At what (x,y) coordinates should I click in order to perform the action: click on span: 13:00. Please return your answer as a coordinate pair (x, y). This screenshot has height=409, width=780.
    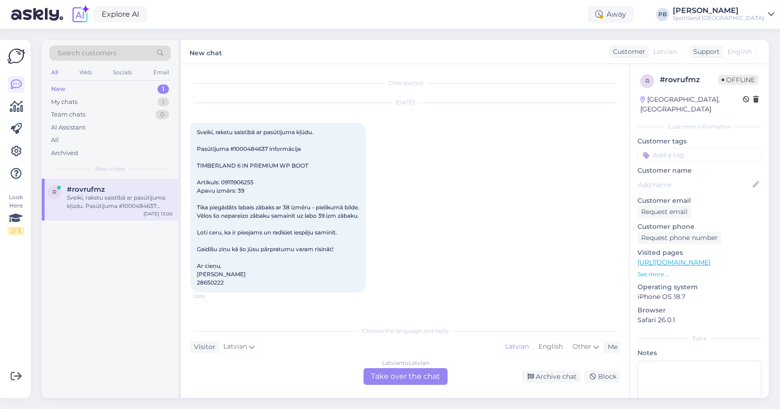
    Looking at the image, I should click on (210, 296).